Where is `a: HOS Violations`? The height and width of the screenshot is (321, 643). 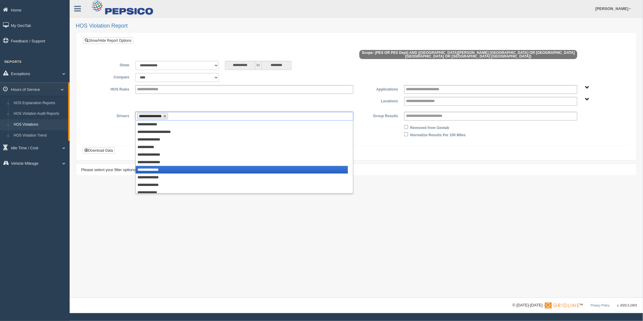 a: HOS Violations is located at coordinates (39, 125).